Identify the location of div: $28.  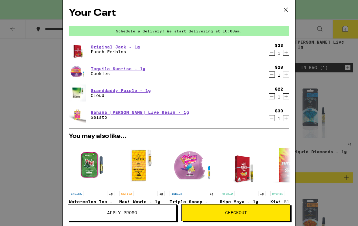
(279, 67).